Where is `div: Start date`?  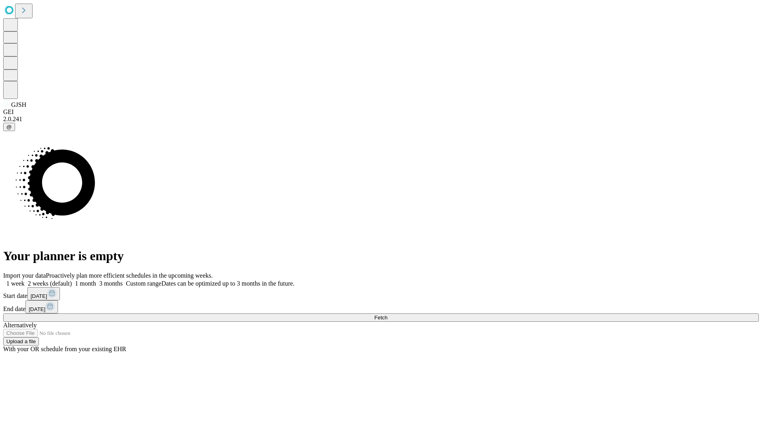 div: Start date is located at coordinates (381, 293).